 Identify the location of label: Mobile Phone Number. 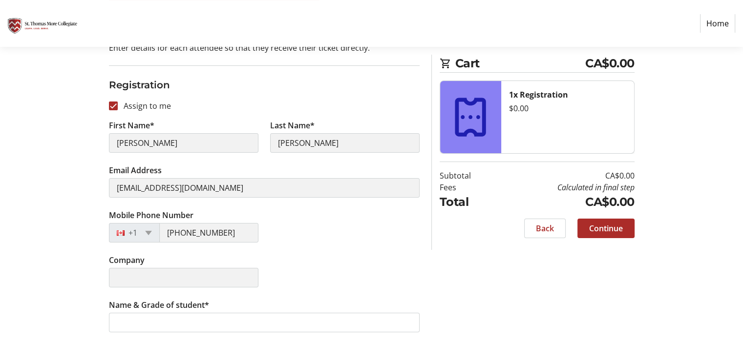
(151, 215).